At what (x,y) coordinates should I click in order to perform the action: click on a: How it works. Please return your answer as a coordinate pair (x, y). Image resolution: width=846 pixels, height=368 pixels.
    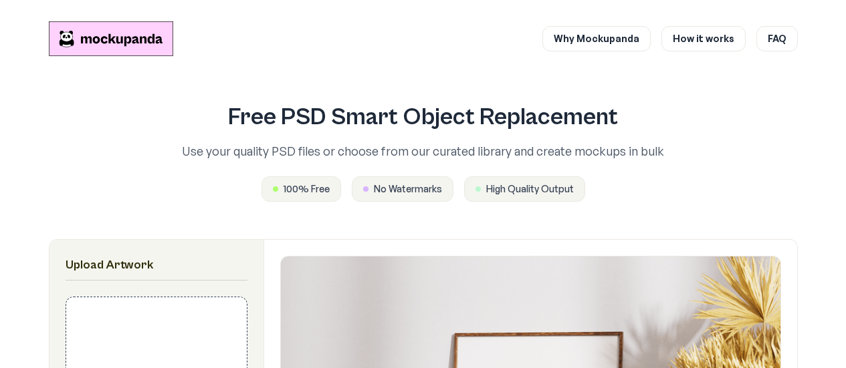
    Looking at the image, I should click on (703, 39).